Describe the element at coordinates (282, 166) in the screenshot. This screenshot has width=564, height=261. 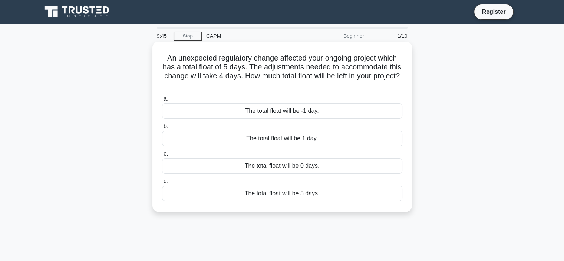
I see `div: The total float will be 0 days.` at that location.